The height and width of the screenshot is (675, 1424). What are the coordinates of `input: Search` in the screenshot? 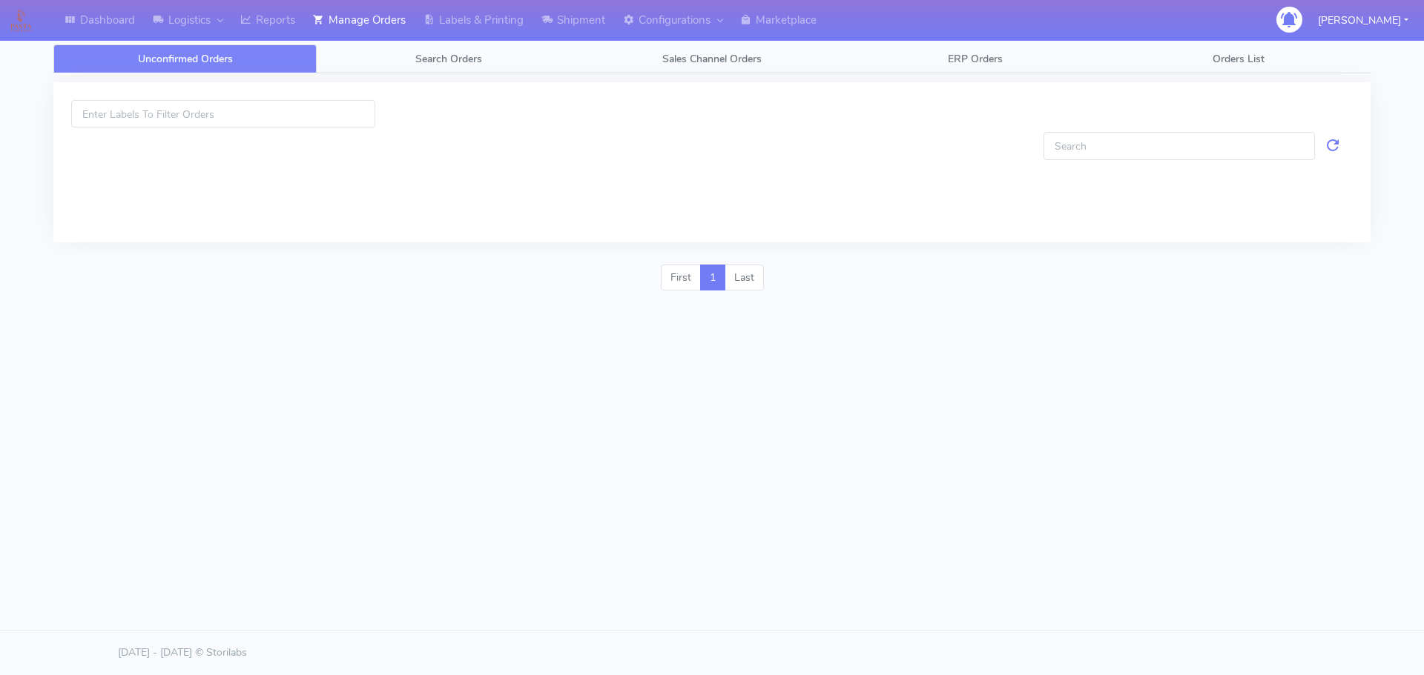 It's located at (1179, 145).